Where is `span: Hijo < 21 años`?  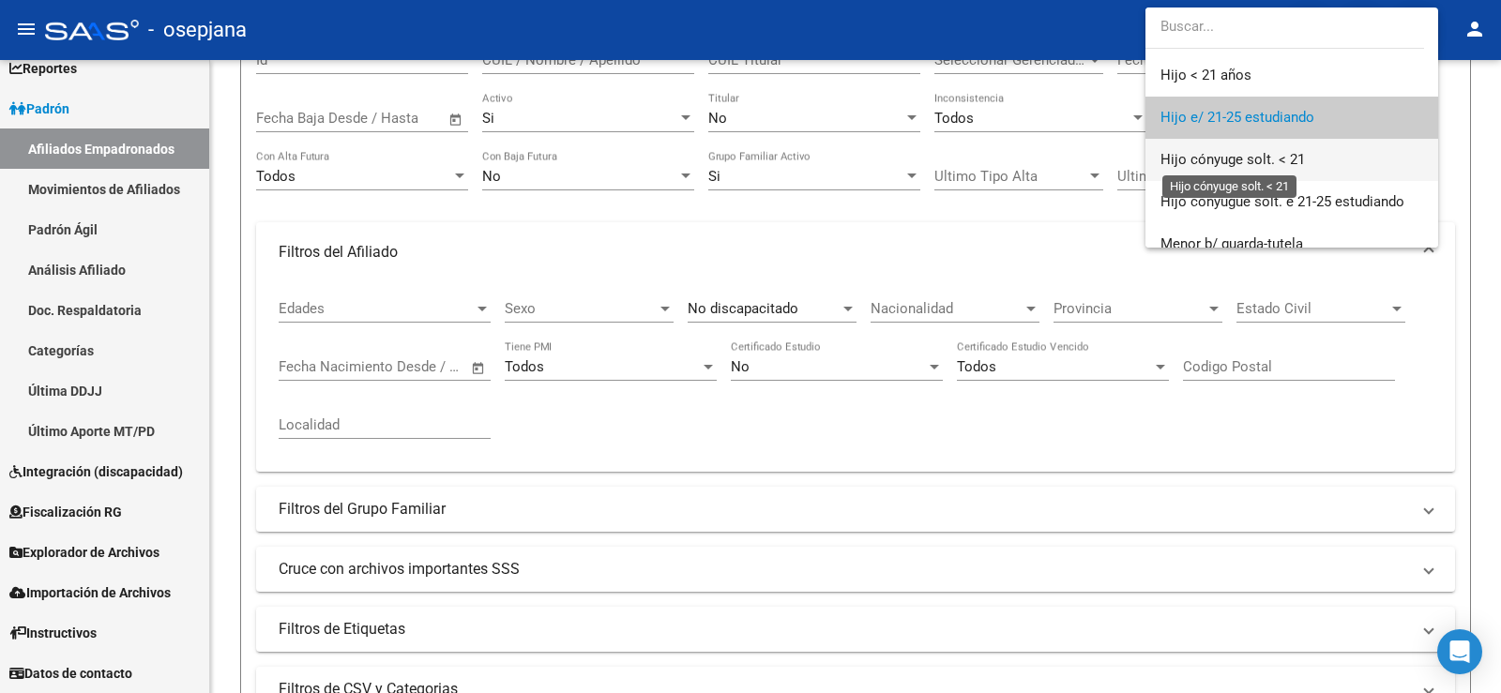
span: Hijo < 21 años is located at coordinates (1205, 75).